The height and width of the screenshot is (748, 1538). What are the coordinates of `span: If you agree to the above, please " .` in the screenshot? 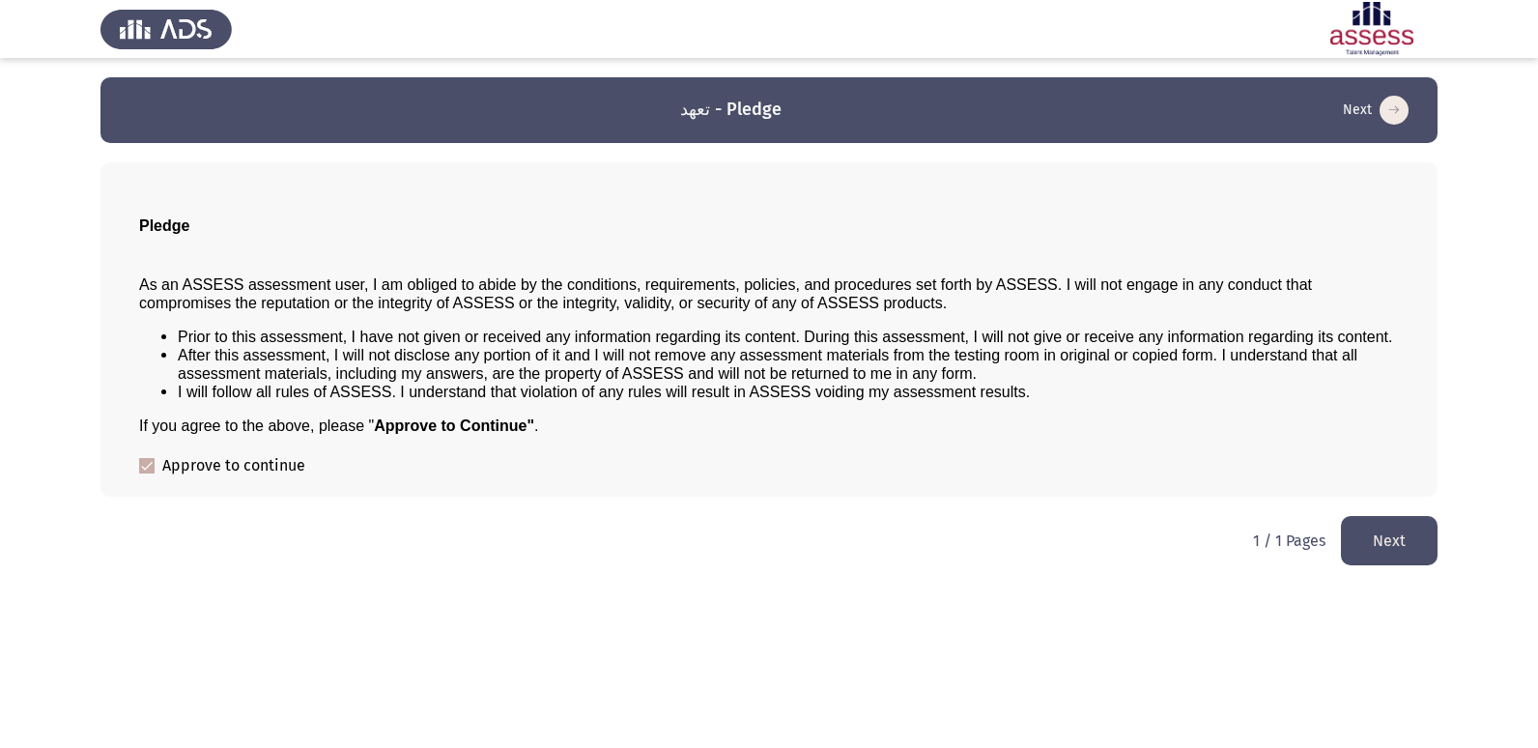 It's located at (338, 425).